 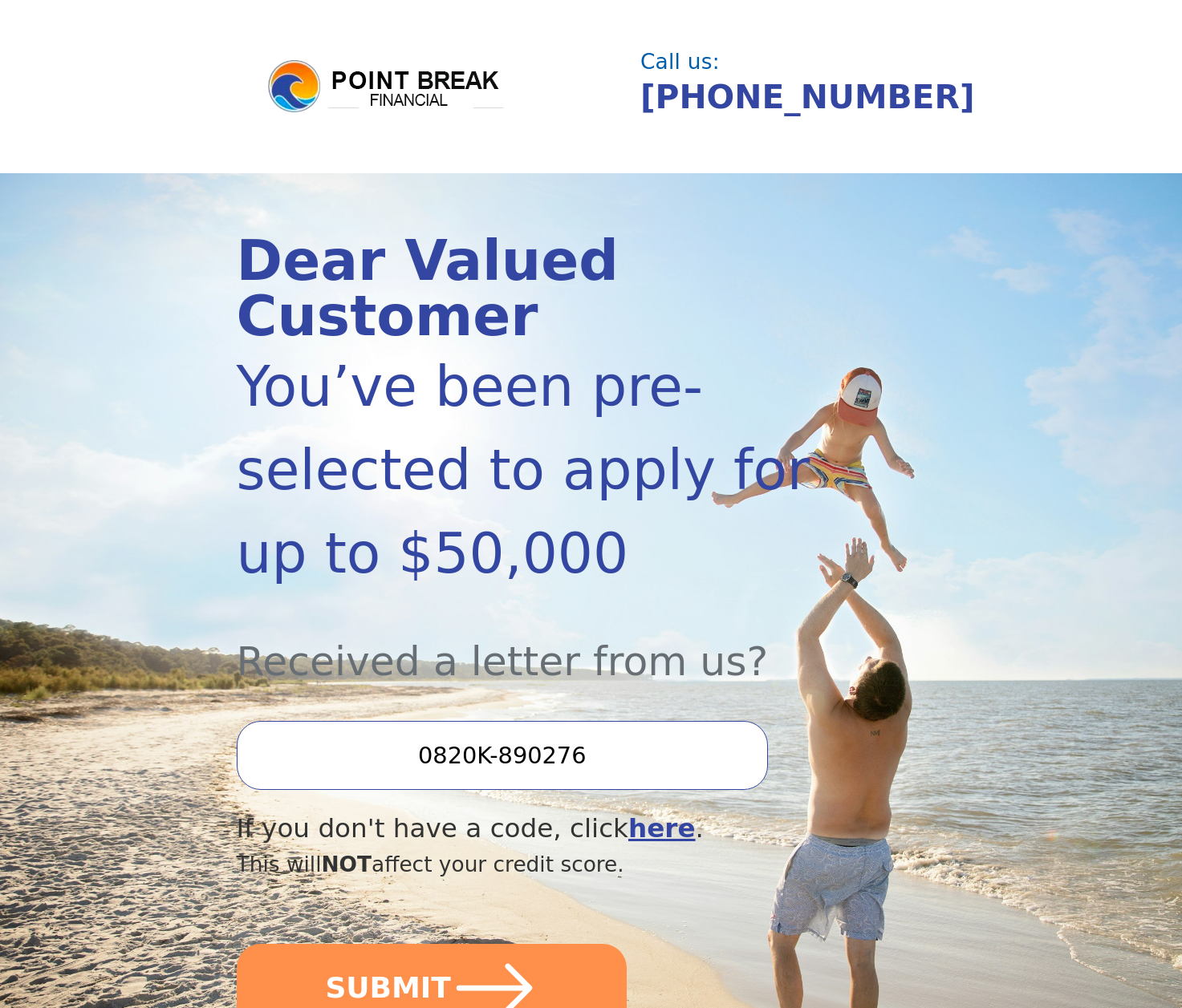 I want to click on div: Received a letter from us?, so click(x=538, y=643).